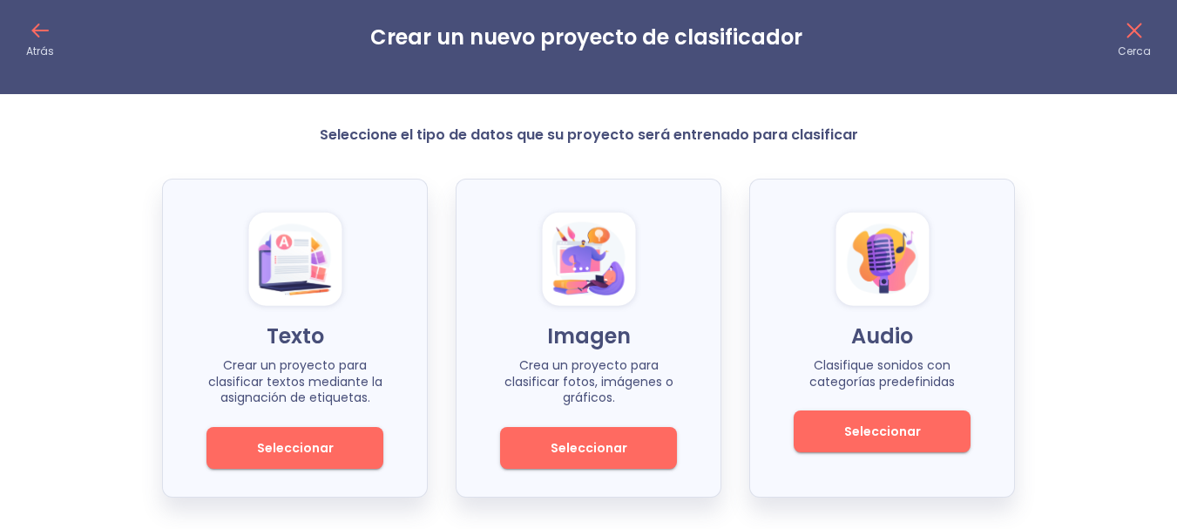  What do you see at coordinates (586, 37) in the screenshot?
I see `font: Crear un nuevo proyecto de clasificador` at bounding box center [586, 37].